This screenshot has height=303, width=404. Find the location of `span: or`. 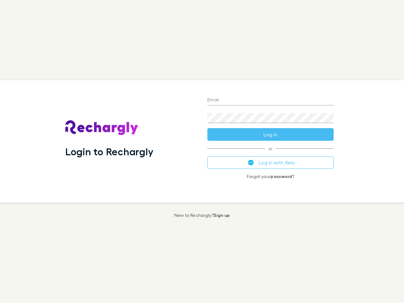

span: or is located at coordinates (271, 149).